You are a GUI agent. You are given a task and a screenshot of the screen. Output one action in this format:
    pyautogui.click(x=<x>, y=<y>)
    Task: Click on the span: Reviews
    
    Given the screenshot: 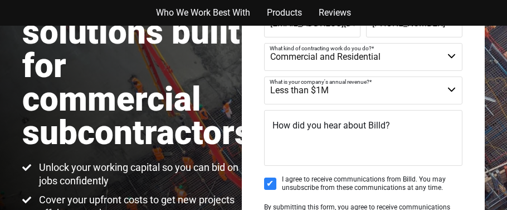 What is the action you would take?
    pyautogui.click(x=335, y=13)
    